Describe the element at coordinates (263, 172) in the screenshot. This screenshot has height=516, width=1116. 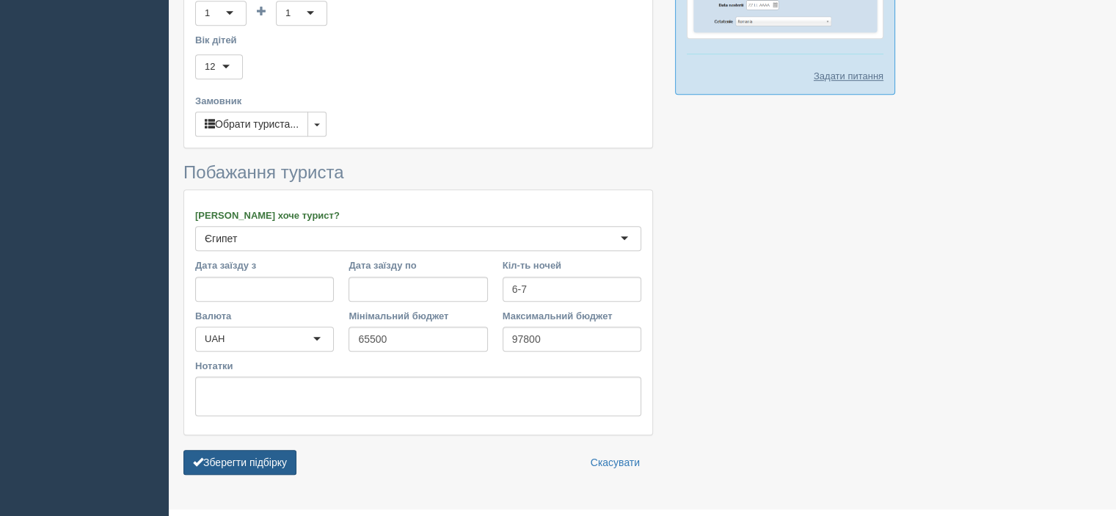
I see `span: Побажання туриста` at that location.